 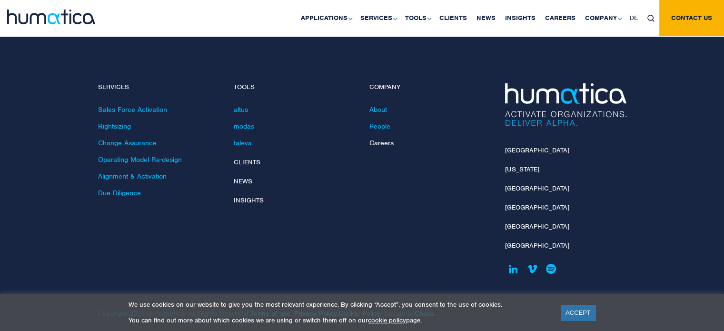 What do you see at coordinates (140, 159) in the screenshot?
I see `a: Operating Model Re-design` at bounding box center [140, 159].